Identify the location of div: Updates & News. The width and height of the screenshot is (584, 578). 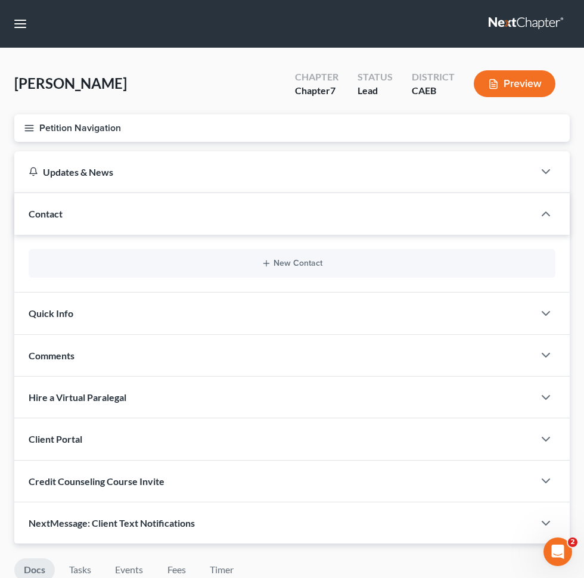
(274, 172).